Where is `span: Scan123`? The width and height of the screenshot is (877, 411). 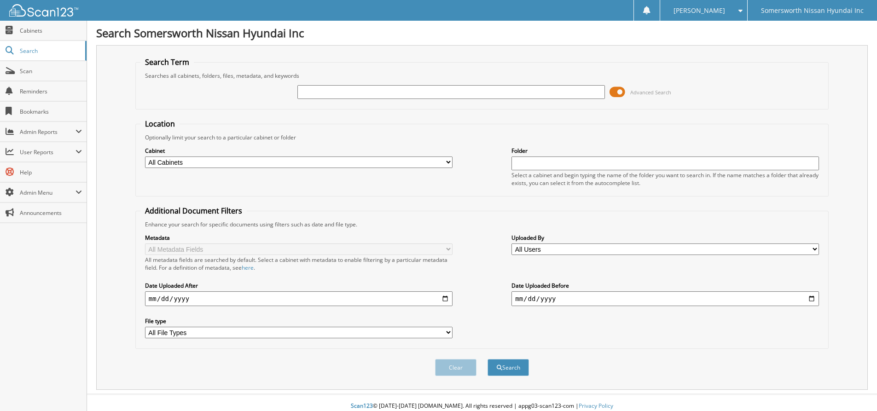 span: Scan123 is located at coordinates (362, 405).